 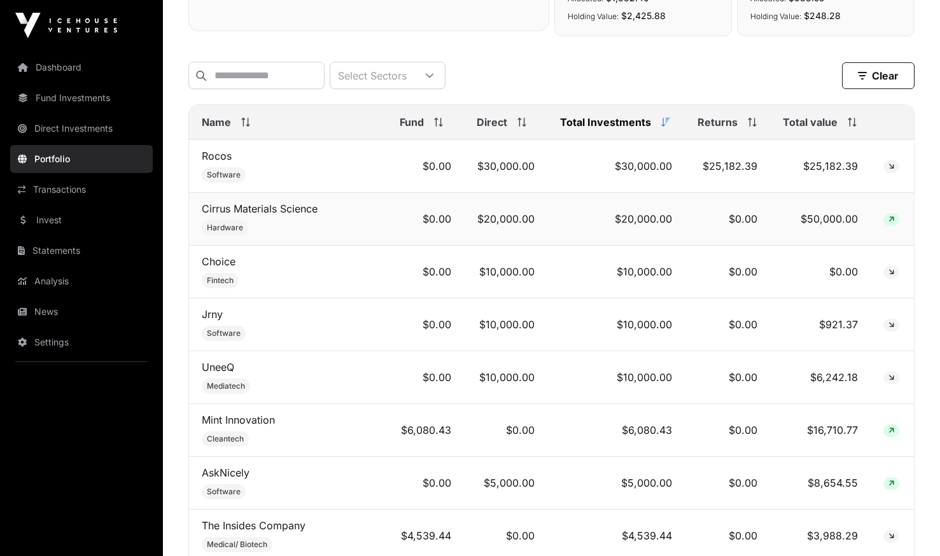 I want to click on a: AskNicely, so click(x=225, y=473).